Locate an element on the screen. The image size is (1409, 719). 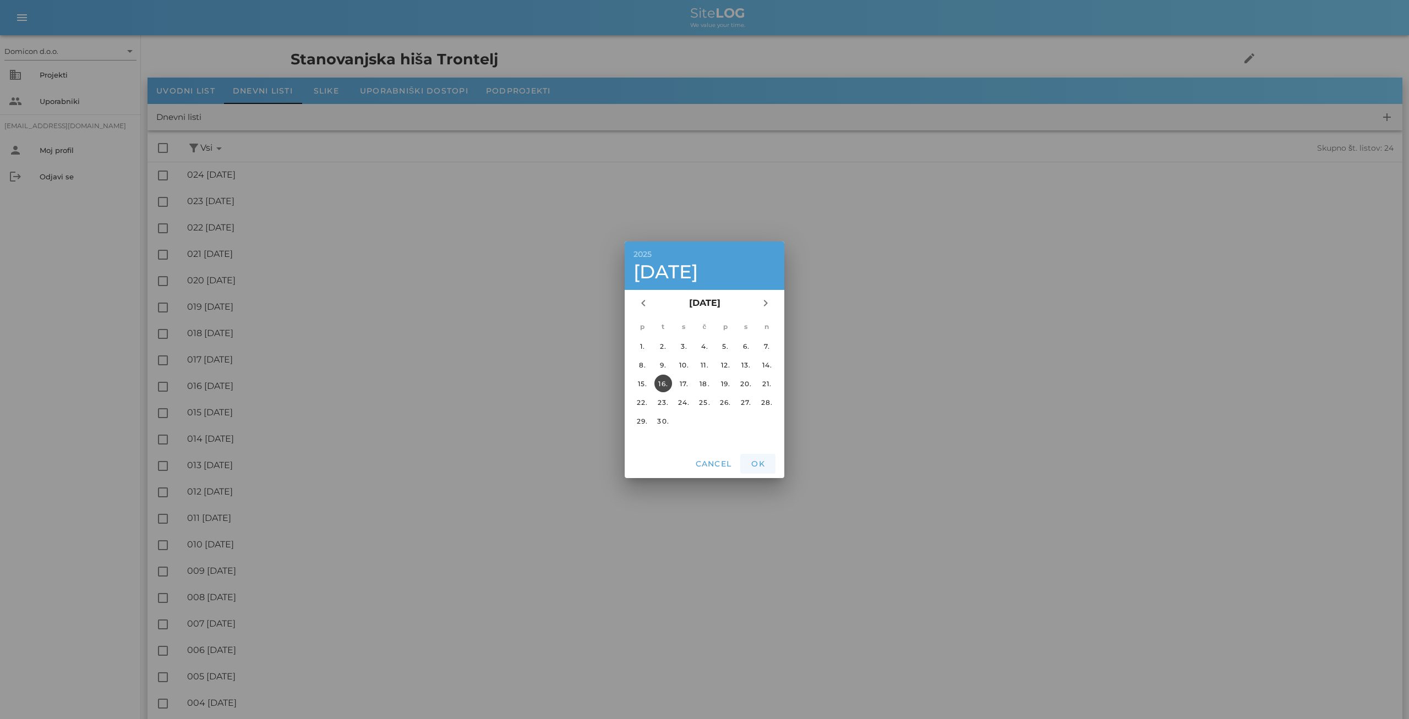
button: 9. is located at coordinates (663, 365).